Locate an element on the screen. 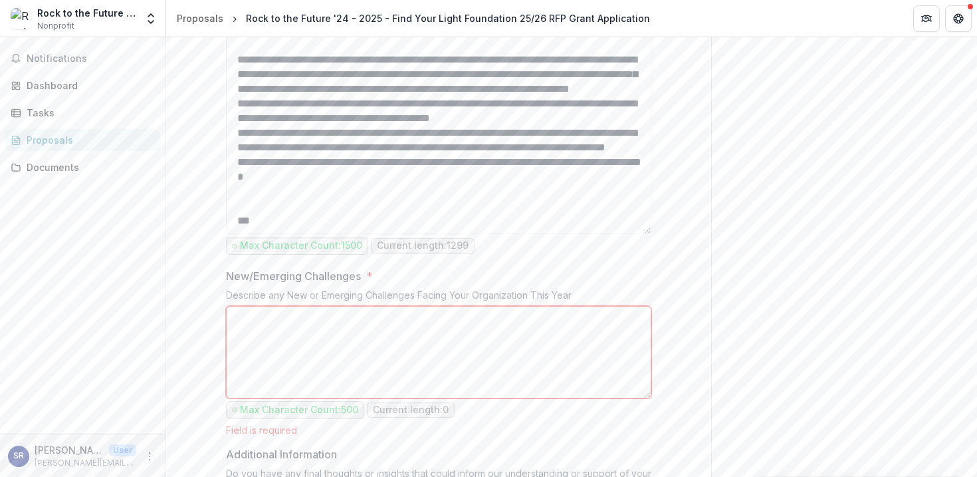  p: Max Character Count: 500 is located at coordinates (299, 410).